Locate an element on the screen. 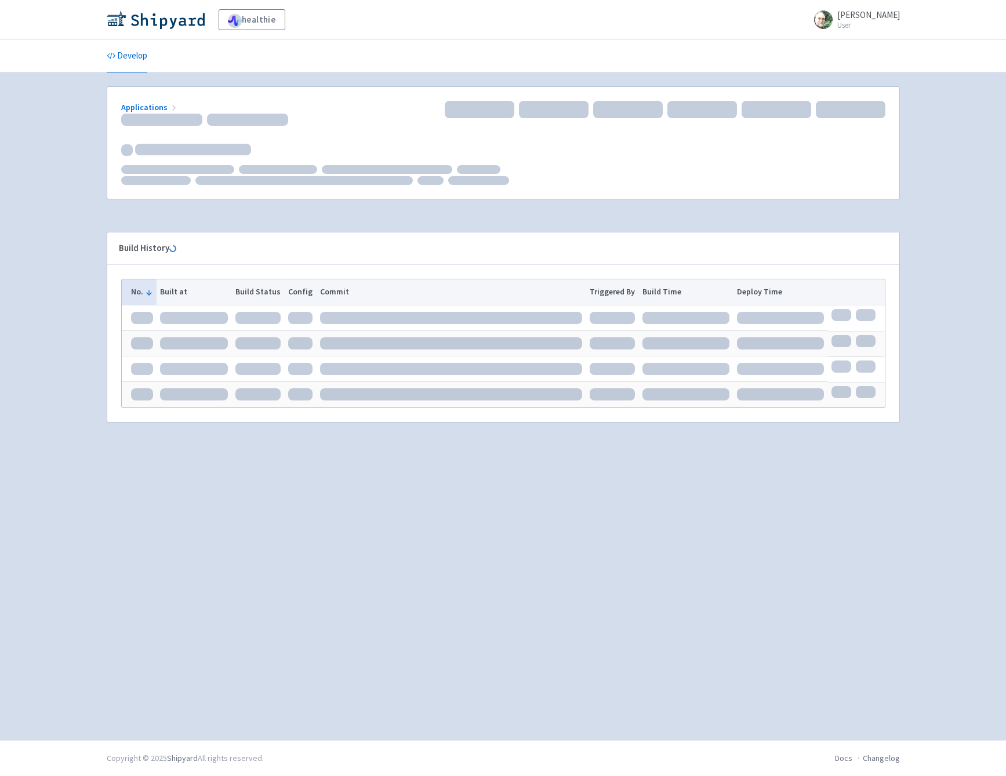 This screenshot has height=776, width=1006. th: Build Status is located at coordinates (258, 292).